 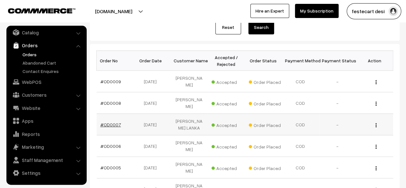 What do you see at coordinates (264, 61) in the screenshot?
I see `th: Order Status` at bounding box center [264, 61].